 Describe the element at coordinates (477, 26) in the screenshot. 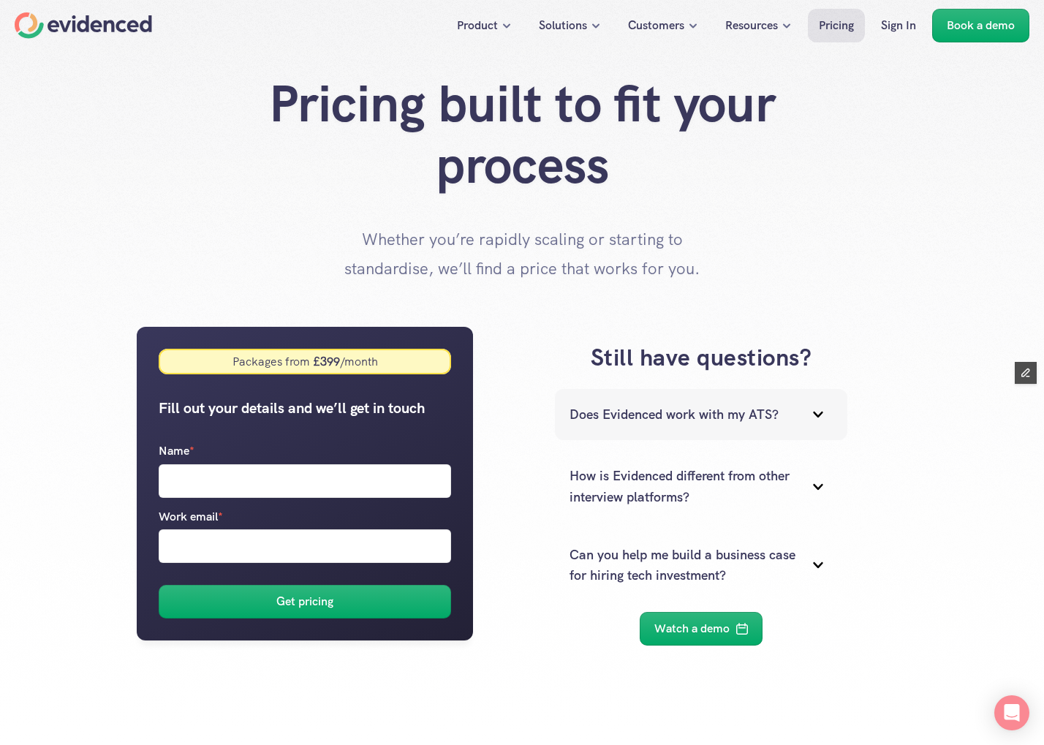

I see `p: Product` at that location.